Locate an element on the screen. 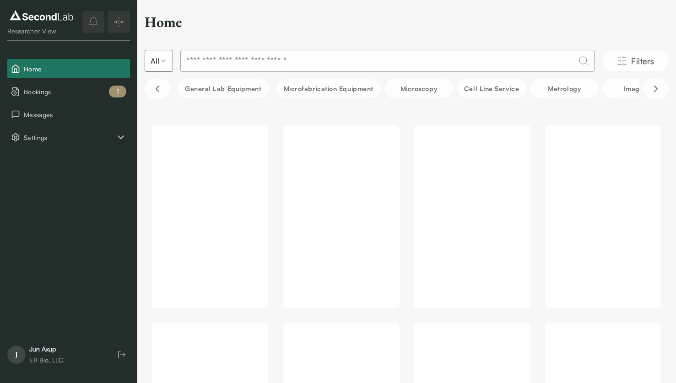 Image resolution: width=676 pixels, height=383 pixels. li: Home is located at coordinates (69, 69).